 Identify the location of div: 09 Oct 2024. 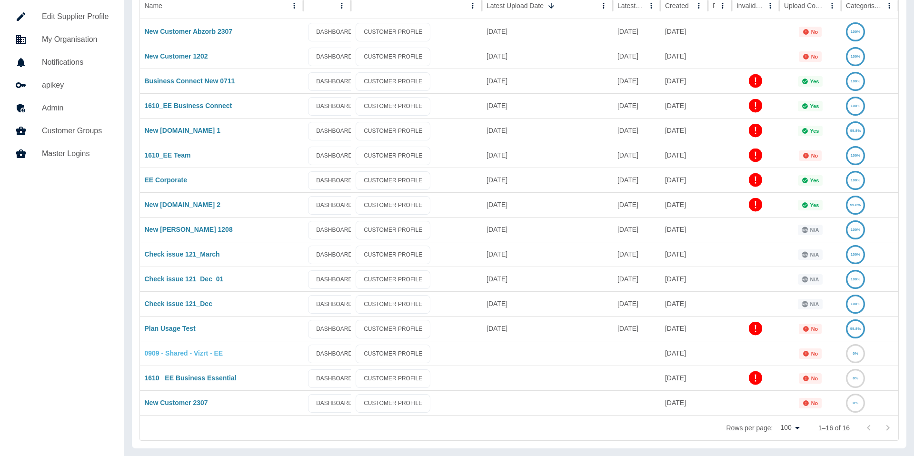
(547, 180).